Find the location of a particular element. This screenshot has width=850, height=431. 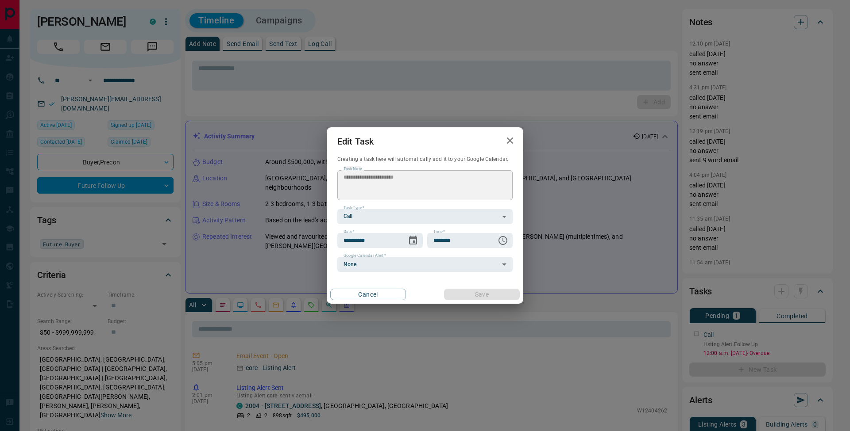

p: Creating a task here will automatically add it to your Google Calendar. is located at coordinates (425, 159).